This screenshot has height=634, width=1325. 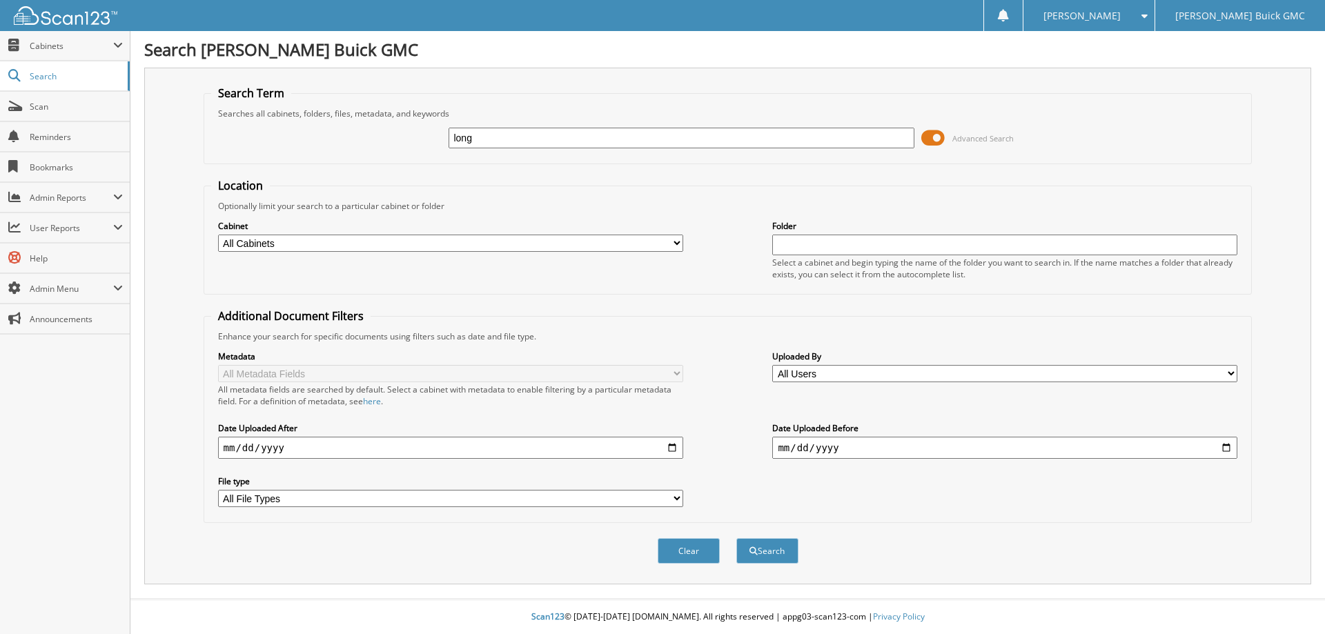 I want to click on legend: Search Term, so click(x=251, y=93).